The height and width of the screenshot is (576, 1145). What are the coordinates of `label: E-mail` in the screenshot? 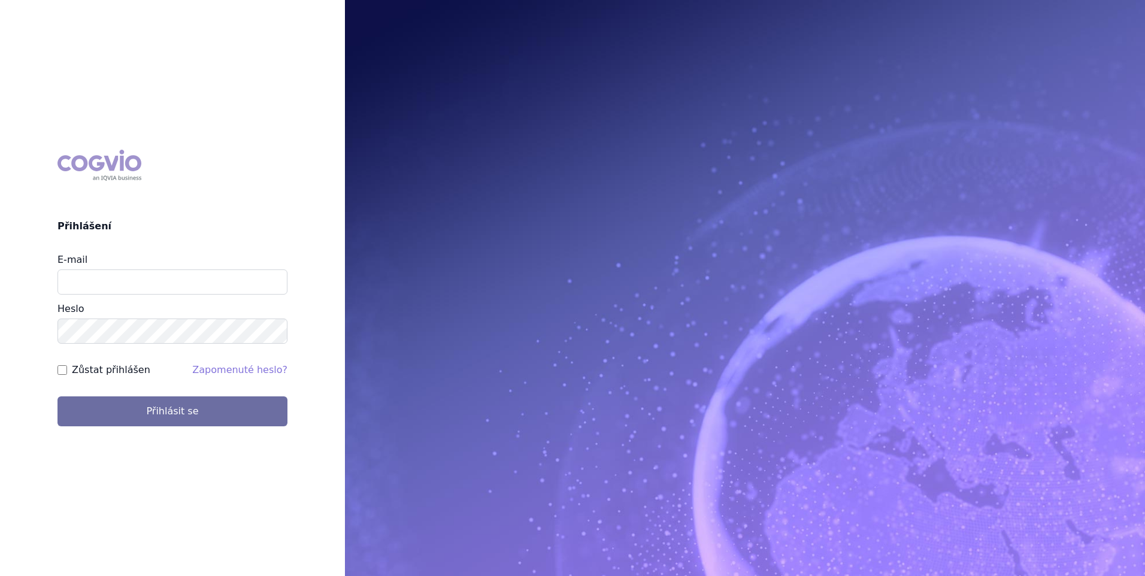 It's located at (72, 259).